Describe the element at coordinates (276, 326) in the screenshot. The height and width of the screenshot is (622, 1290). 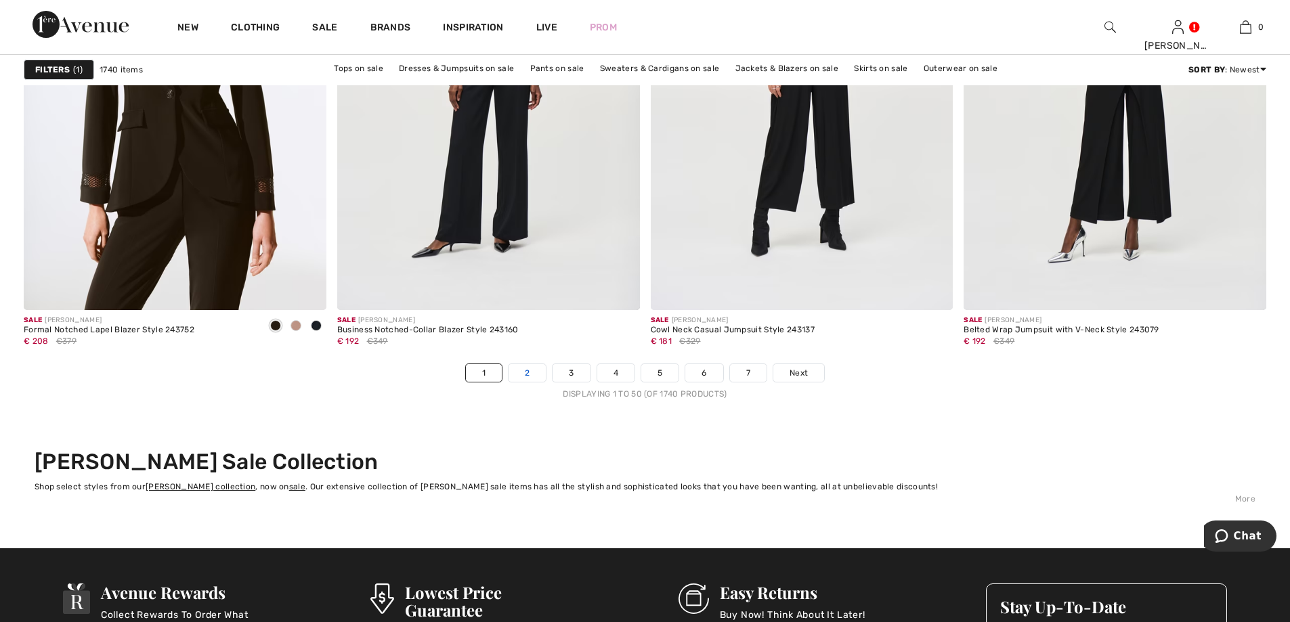
I see `div: Black` at that location.